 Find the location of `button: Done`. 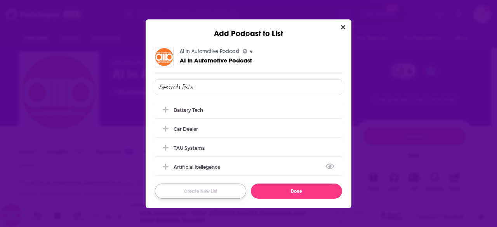

button: Done is located at coordinates (296, 191).